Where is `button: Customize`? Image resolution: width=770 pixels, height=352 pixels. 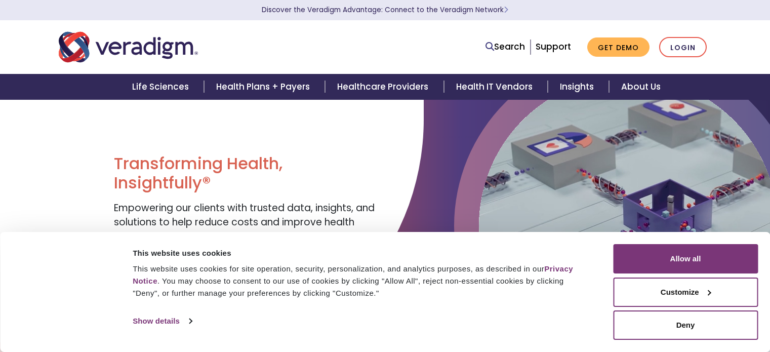
button: Customize is located at coordinates (685, 292).